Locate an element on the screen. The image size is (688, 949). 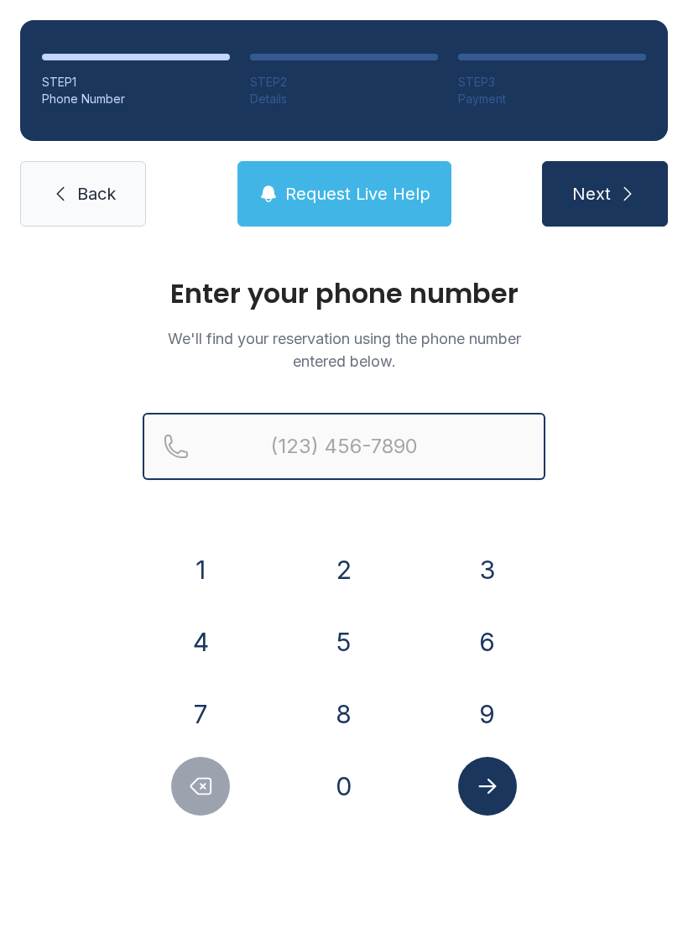
button: 4 is located at coordinates (200, 642).